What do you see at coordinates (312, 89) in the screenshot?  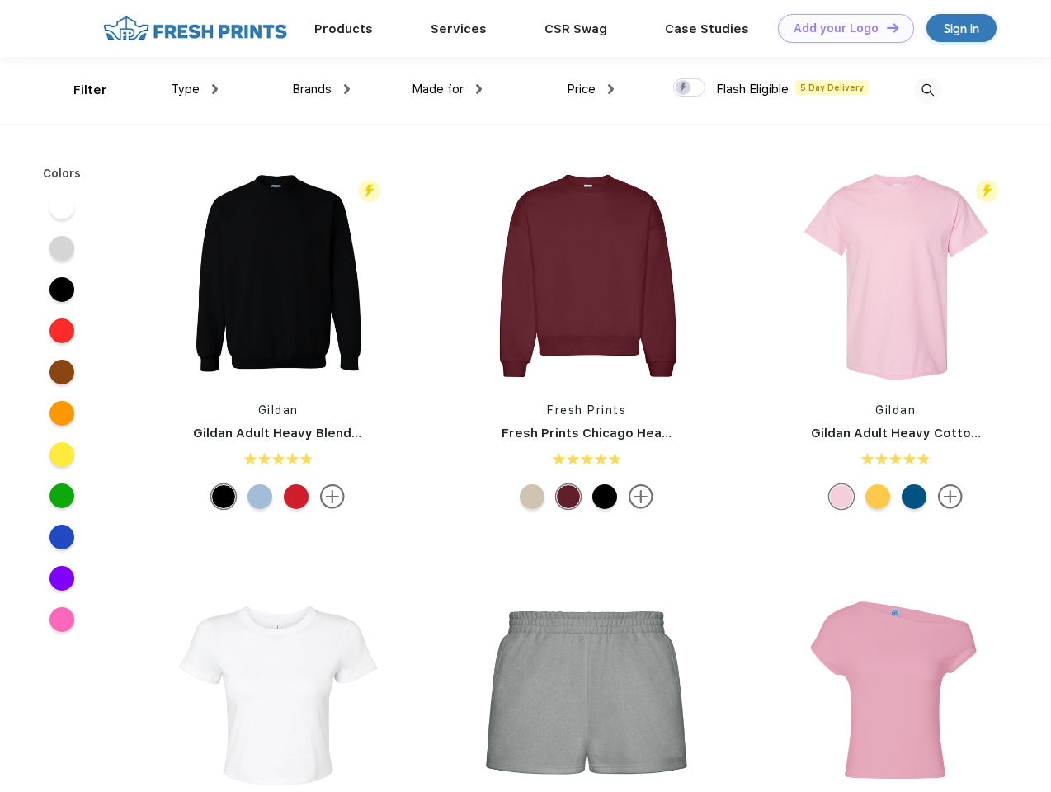 I see `span: Brands` at bounding box center [312, 89].